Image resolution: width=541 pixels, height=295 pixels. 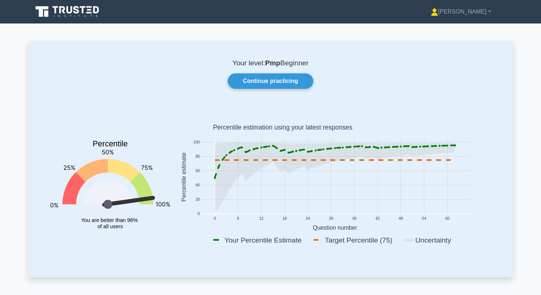 I want to click on a: Continue practicing, so click(x=270, y=81).